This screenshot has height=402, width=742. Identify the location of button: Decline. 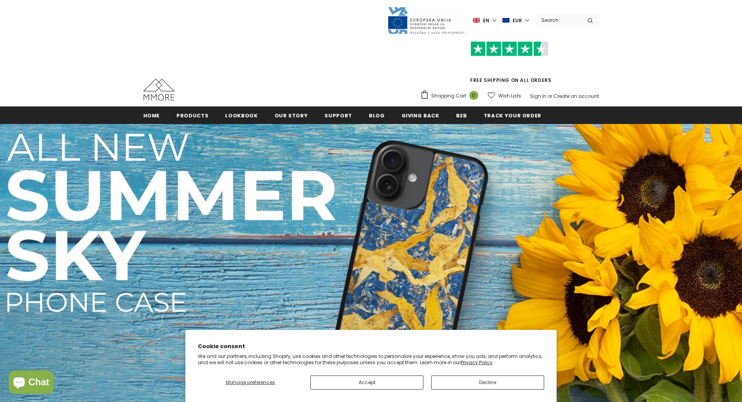
(488, 382).